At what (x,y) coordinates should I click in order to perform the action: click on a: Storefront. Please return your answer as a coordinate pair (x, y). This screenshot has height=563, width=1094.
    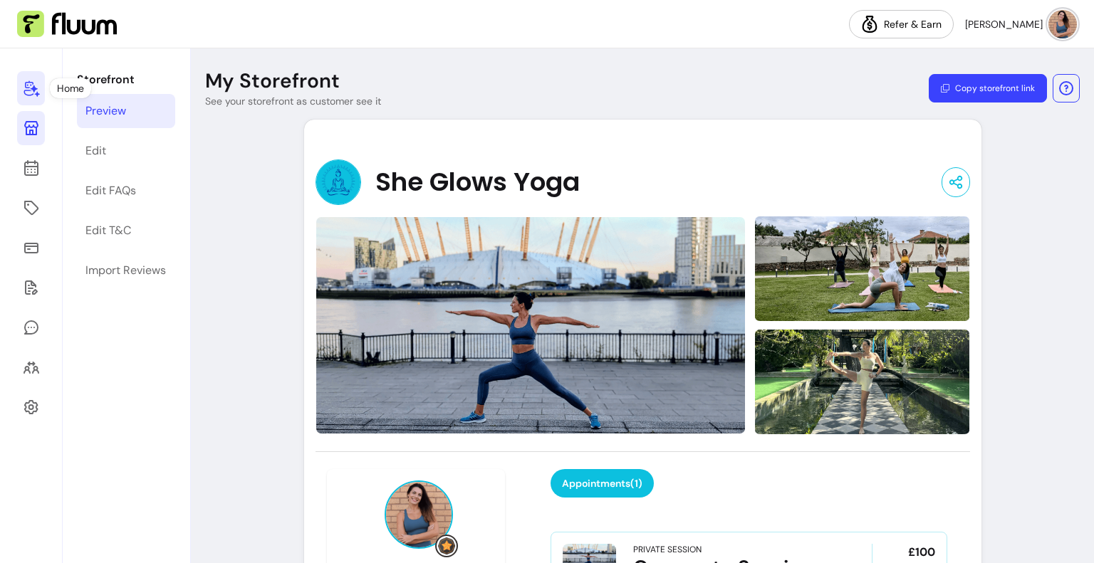
    Looking at the image, I should click on (31, 128).